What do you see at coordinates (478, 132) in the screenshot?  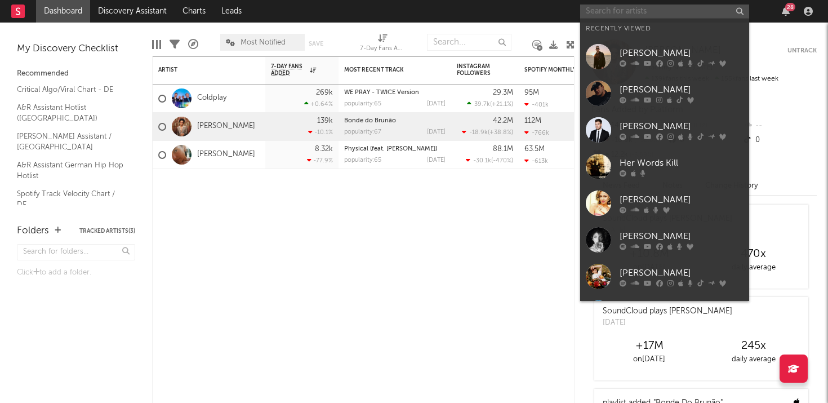 I see `span: -18.9k` at bounding box center [478, 132].